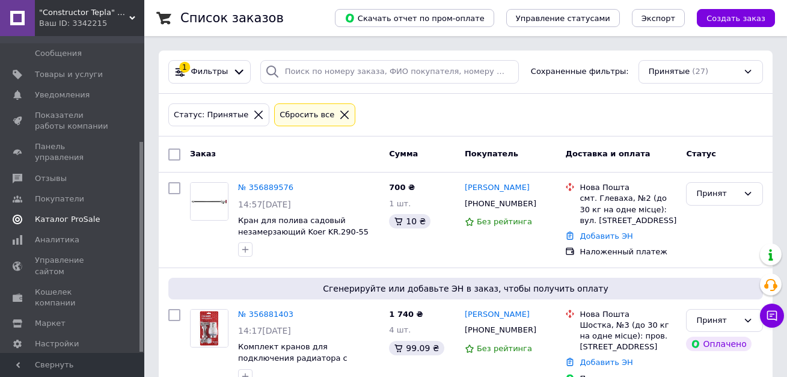  Describe the element at coordinates (658, 18) in the screenshot. I see `button: Экспорт` at that location.